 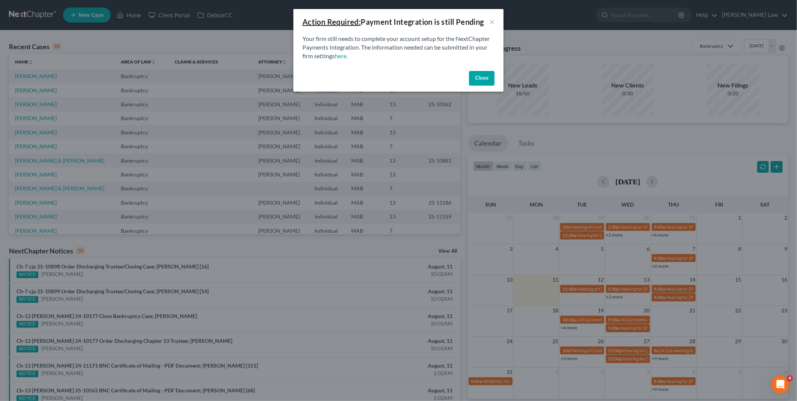 What do you see at coordinates (340, 56) in the screenshot?
I see `a: here` at bounding box center [340, 56].